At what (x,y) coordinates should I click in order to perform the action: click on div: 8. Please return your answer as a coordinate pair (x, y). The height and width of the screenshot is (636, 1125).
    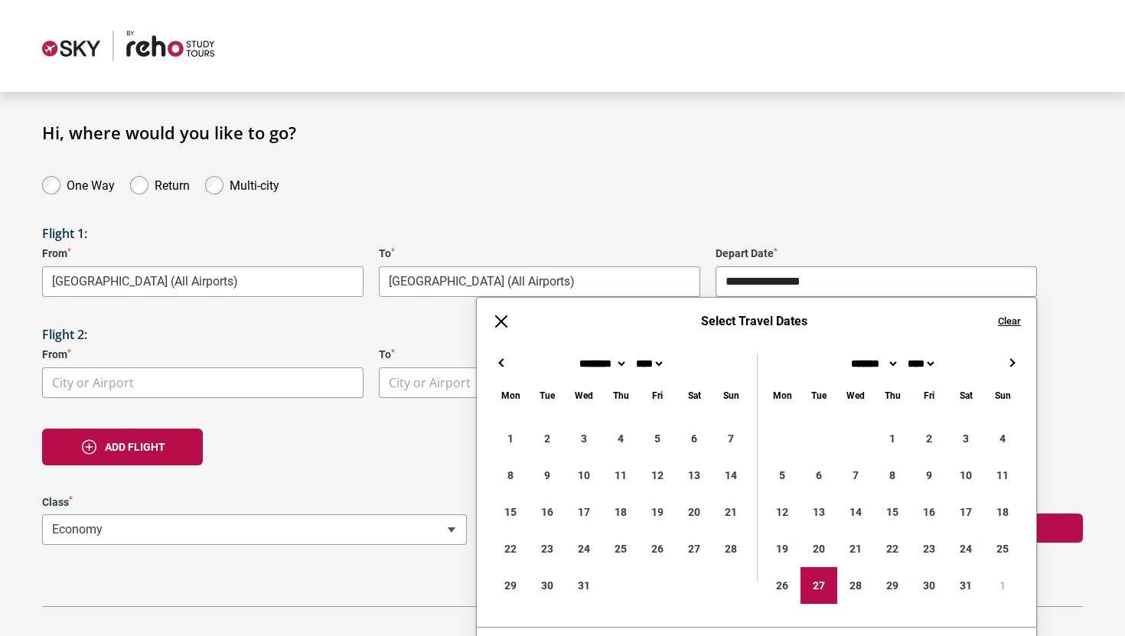
    Looking at the image, I should click on (892, 475).